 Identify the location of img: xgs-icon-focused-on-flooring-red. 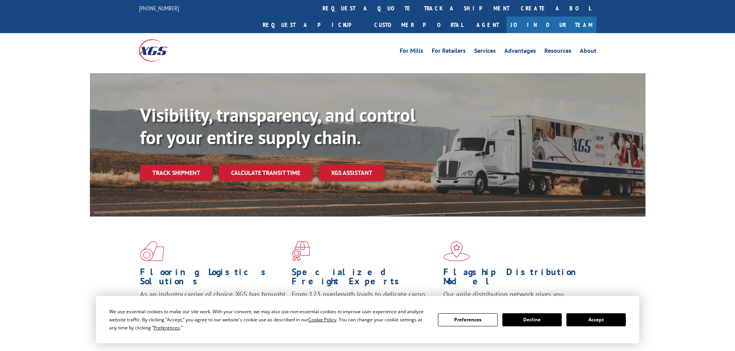
(300, 252).